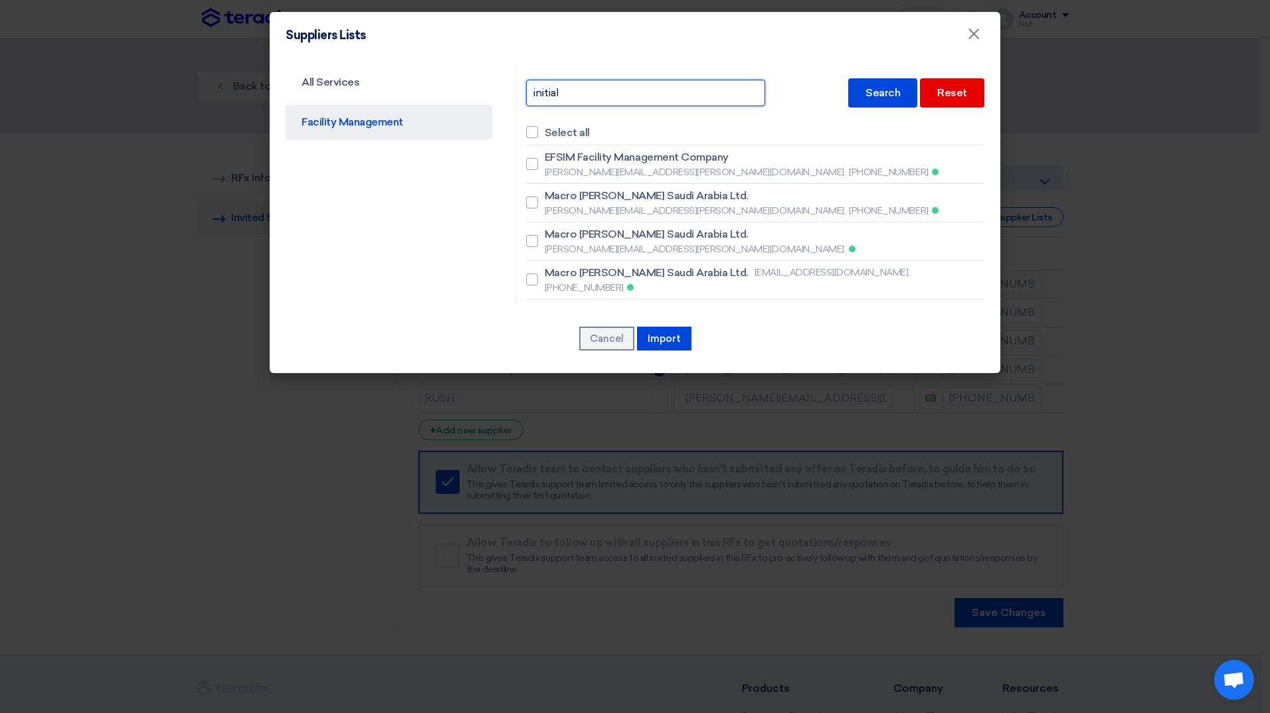 This screenshot has width=1270, height=713. What do you see at coordinates (1234, 680) in the screenshot?
I see `div: Open chat` at bounding box center [1234, 680].